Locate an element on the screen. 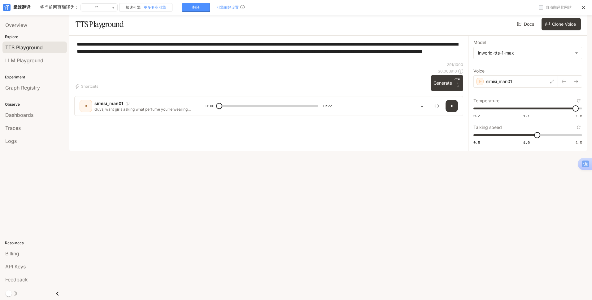 This screenshot has height=300, width=592. span: 0:00 is located at coordinates (210, 106).